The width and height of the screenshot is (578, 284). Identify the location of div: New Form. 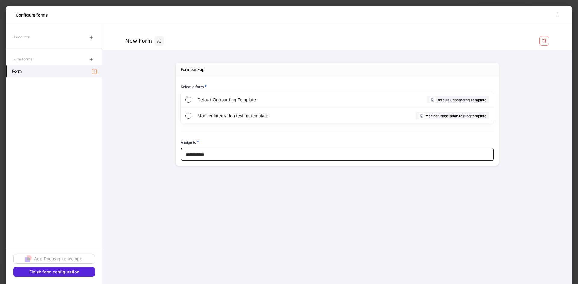
(138, 41).